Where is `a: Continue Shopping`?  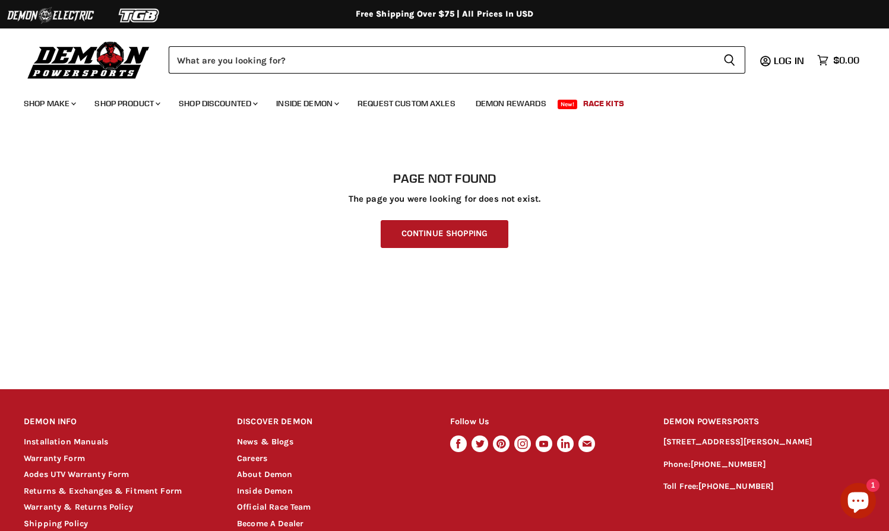 a: Continue Shopping is located at coordinates (444, 234).